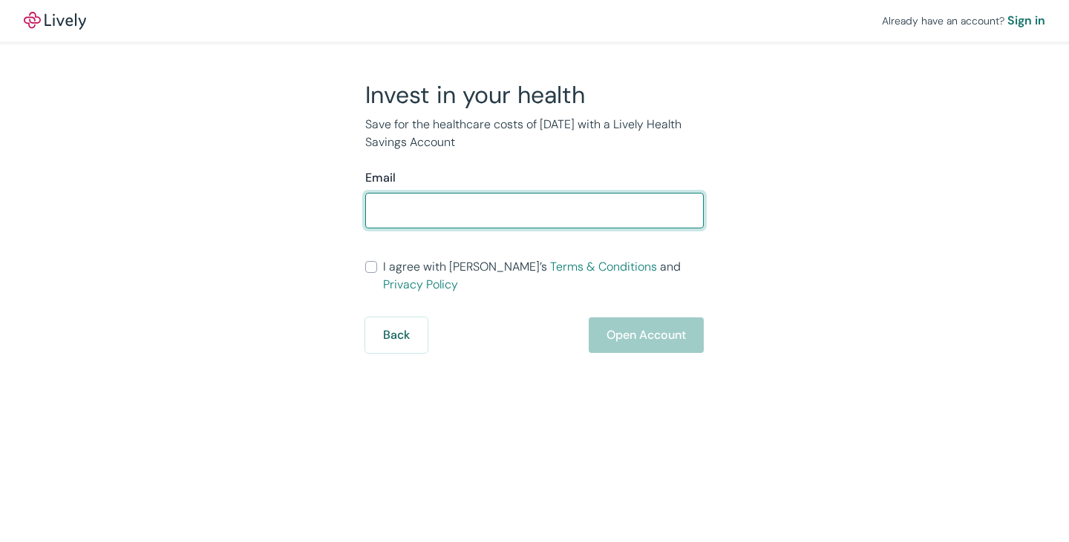 The height and width of the screenshot is (542, 1069). What do you see at coordinates (963, 21) in the screenshot?
I see `div: Already have an account?` at bounding box center [963, 21].